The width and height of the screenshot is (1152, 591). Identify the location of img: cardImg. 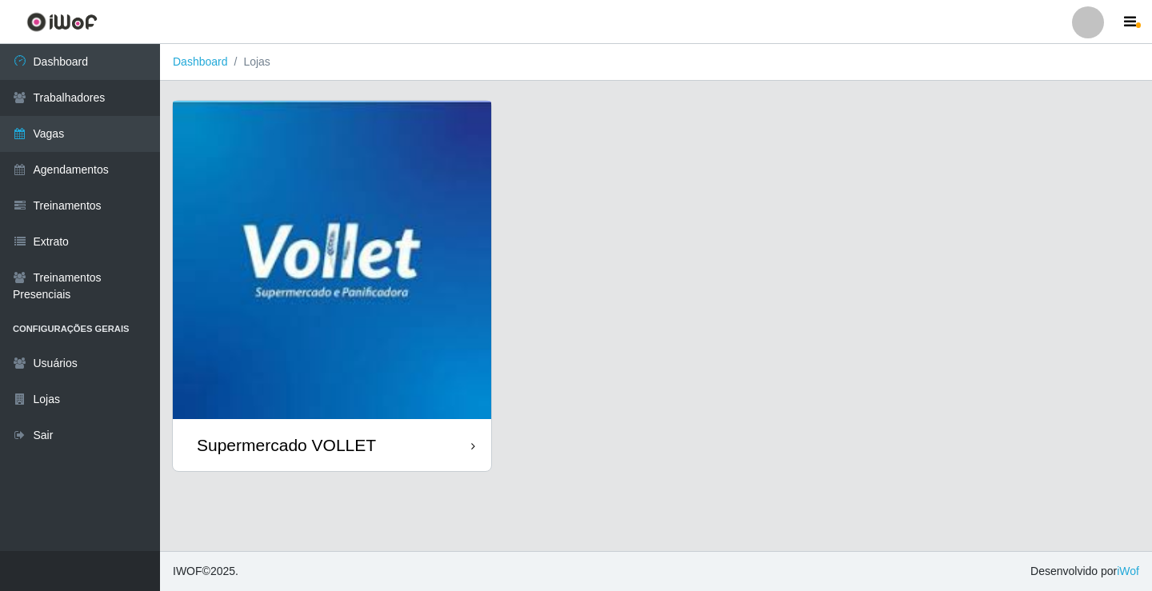
(332, 260).